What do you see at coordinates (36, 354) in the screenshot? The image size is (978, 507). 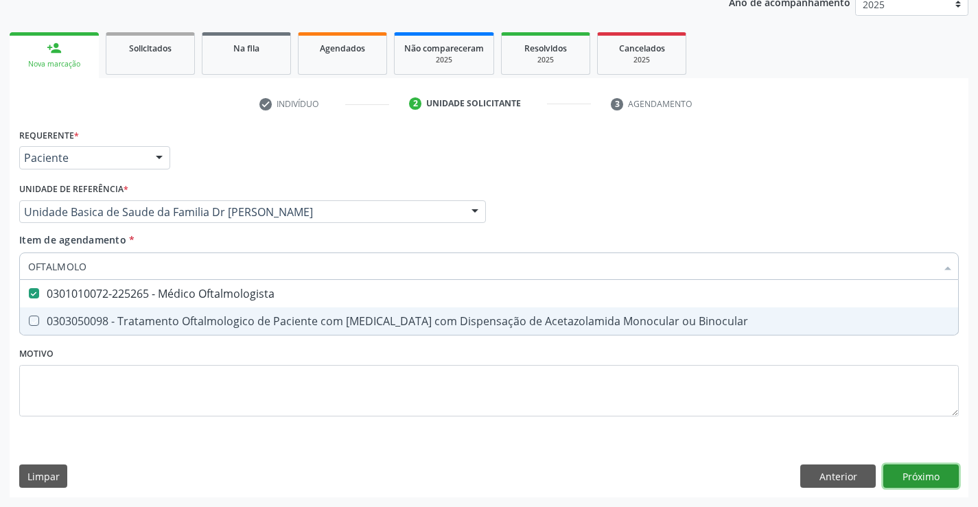 I see `label: Motivo` at bounding box center [36, 354].